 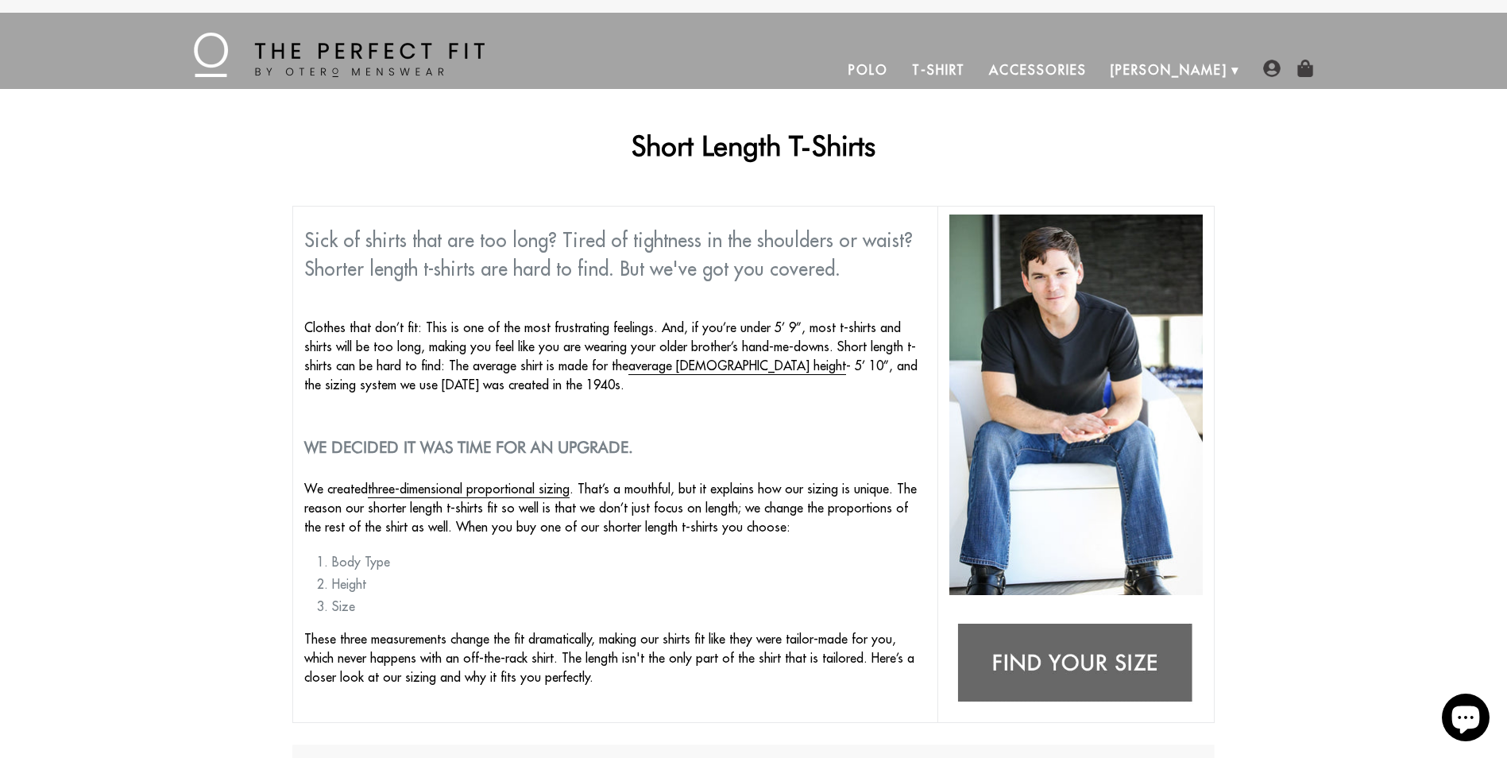 I want to click on inbox-online-store-chat: Shopify online store chat, so click(x=1465, y=719).